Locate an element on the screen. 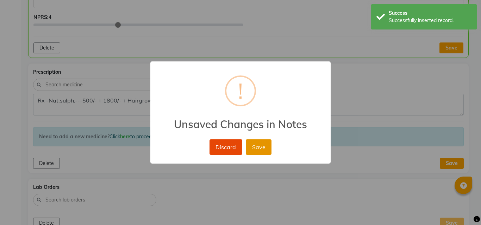  button: Discard is located at coordinates (225, 147).